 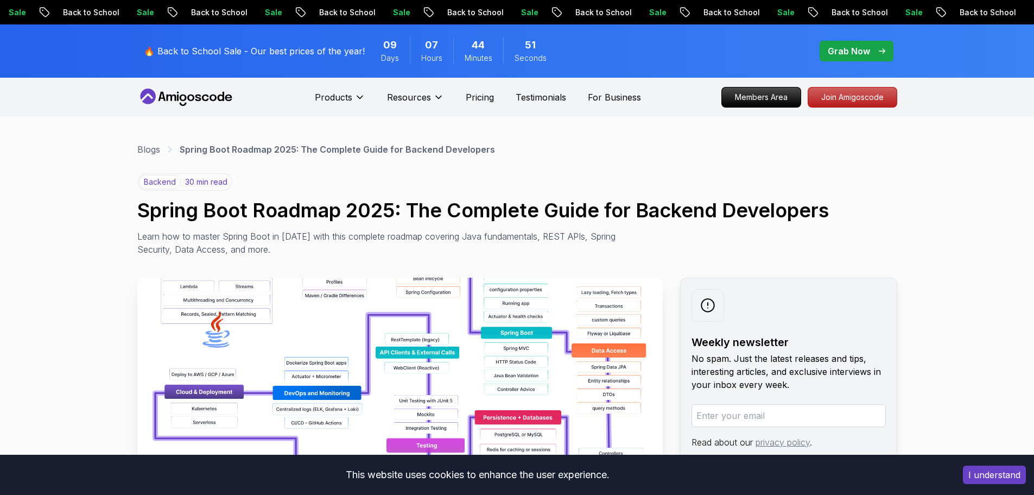 I want to click on a: Members Area, so click(x=761, y=97).